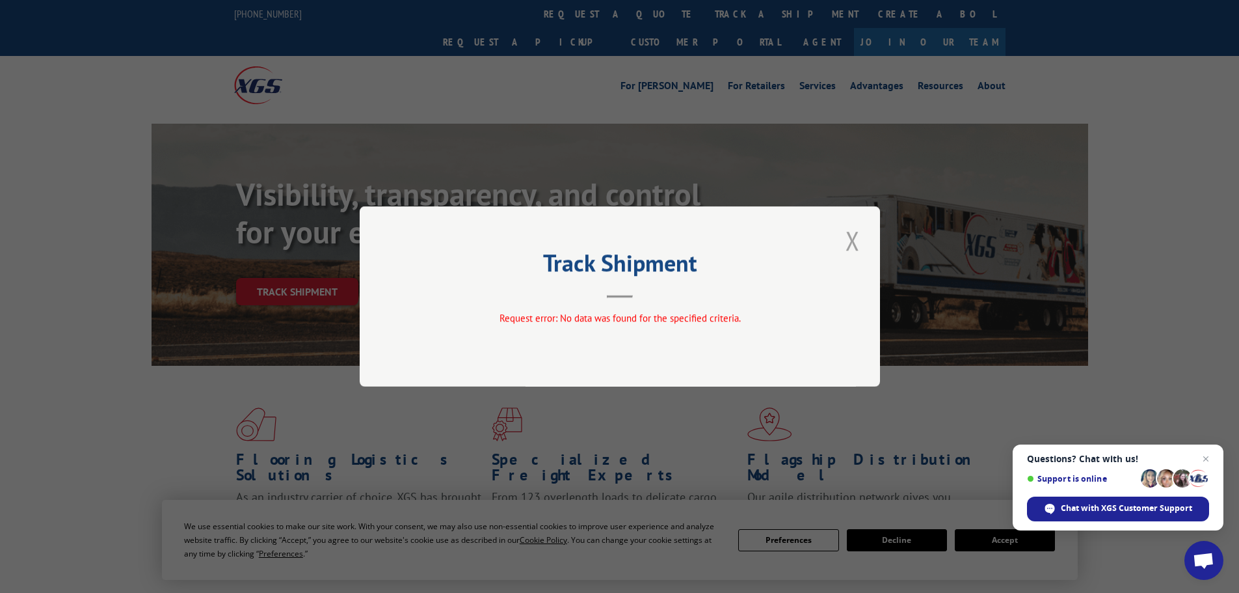 This screenshot has width=1239, height=593. Describe the element at coordinates (853, 240) in the screenshot. I see `button: Close modal` at that location.